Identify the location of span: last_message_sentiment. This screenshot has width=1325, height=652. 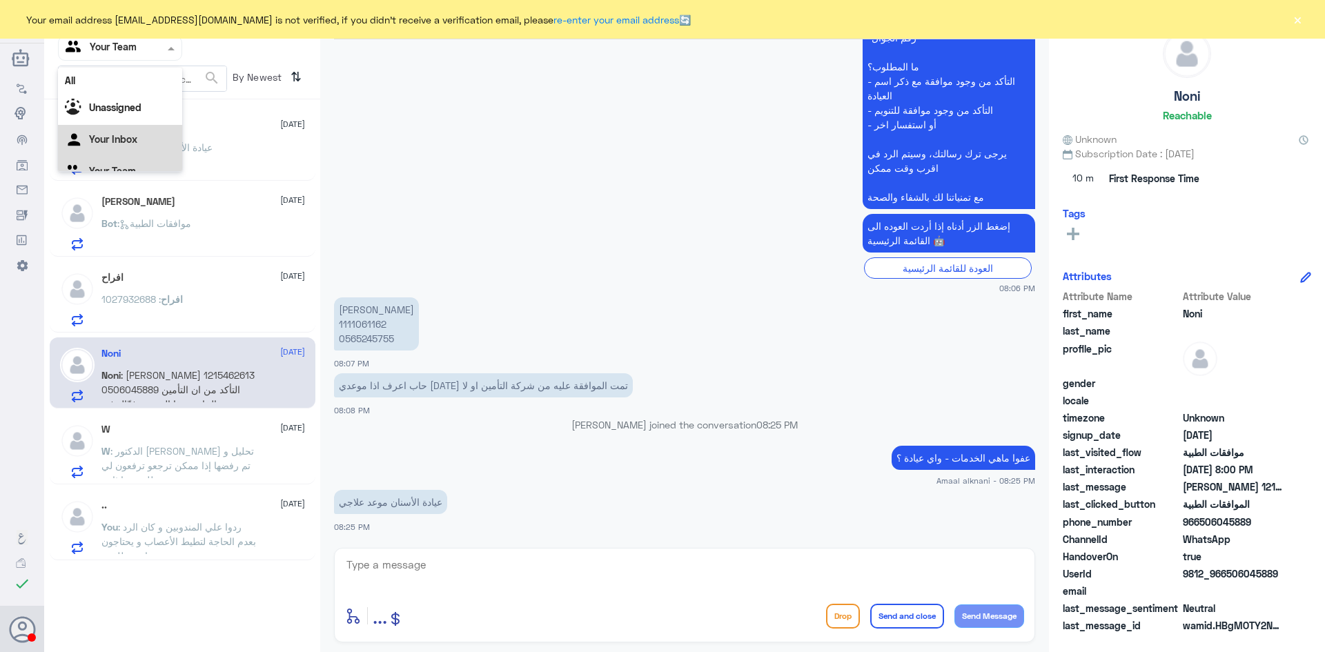
(1121, 608).